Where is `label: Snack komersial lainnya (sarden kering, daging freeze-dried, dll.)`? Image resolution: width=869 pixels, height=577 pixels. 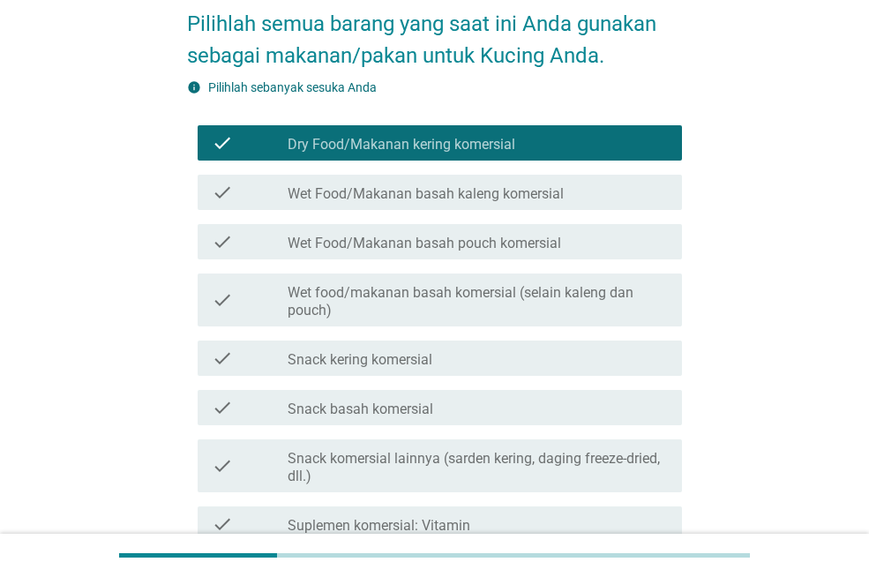
label: Snack komersial lainnya (sarden kering, daging freeze-dried, dll.) is located at coordinates (477, 468).